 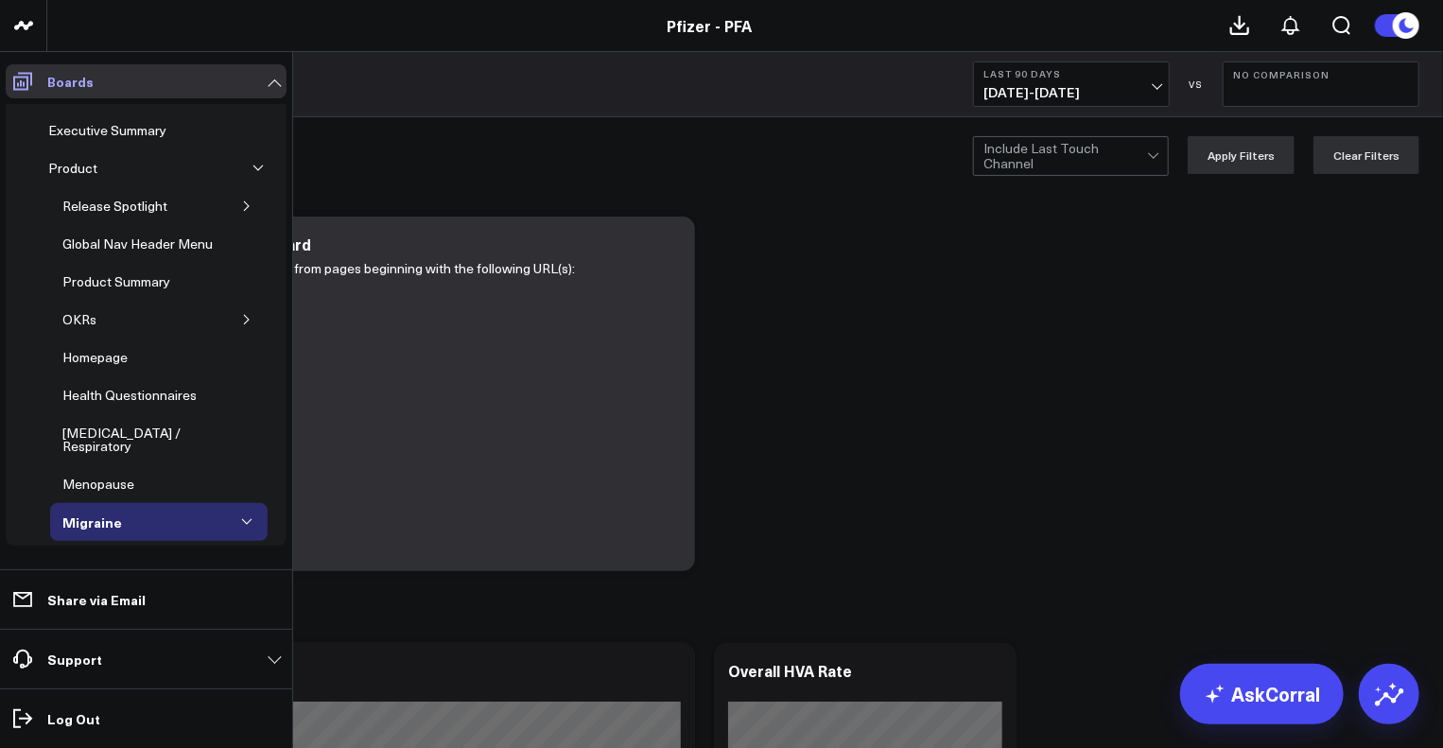 I want to click on b: No Comparison, so click(x=1321, y=75).